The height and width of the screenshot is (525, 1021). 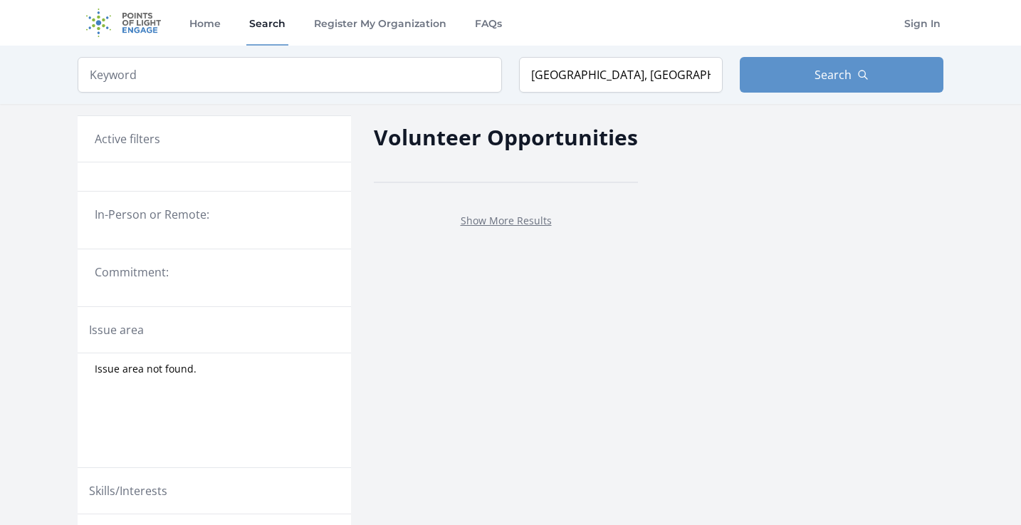 What do you see at coordinates (116, 330) in the screenshot?
I see `legend: Issue area` at bounding box center [116, 330].